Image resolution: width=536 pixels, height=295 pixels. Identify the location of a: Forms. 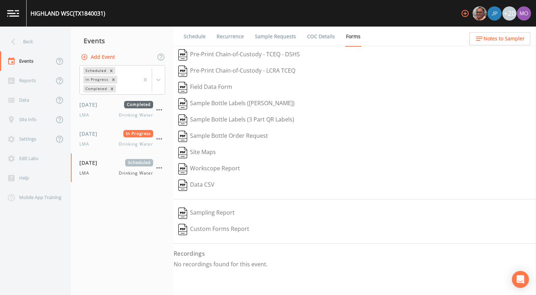
(353, 37).